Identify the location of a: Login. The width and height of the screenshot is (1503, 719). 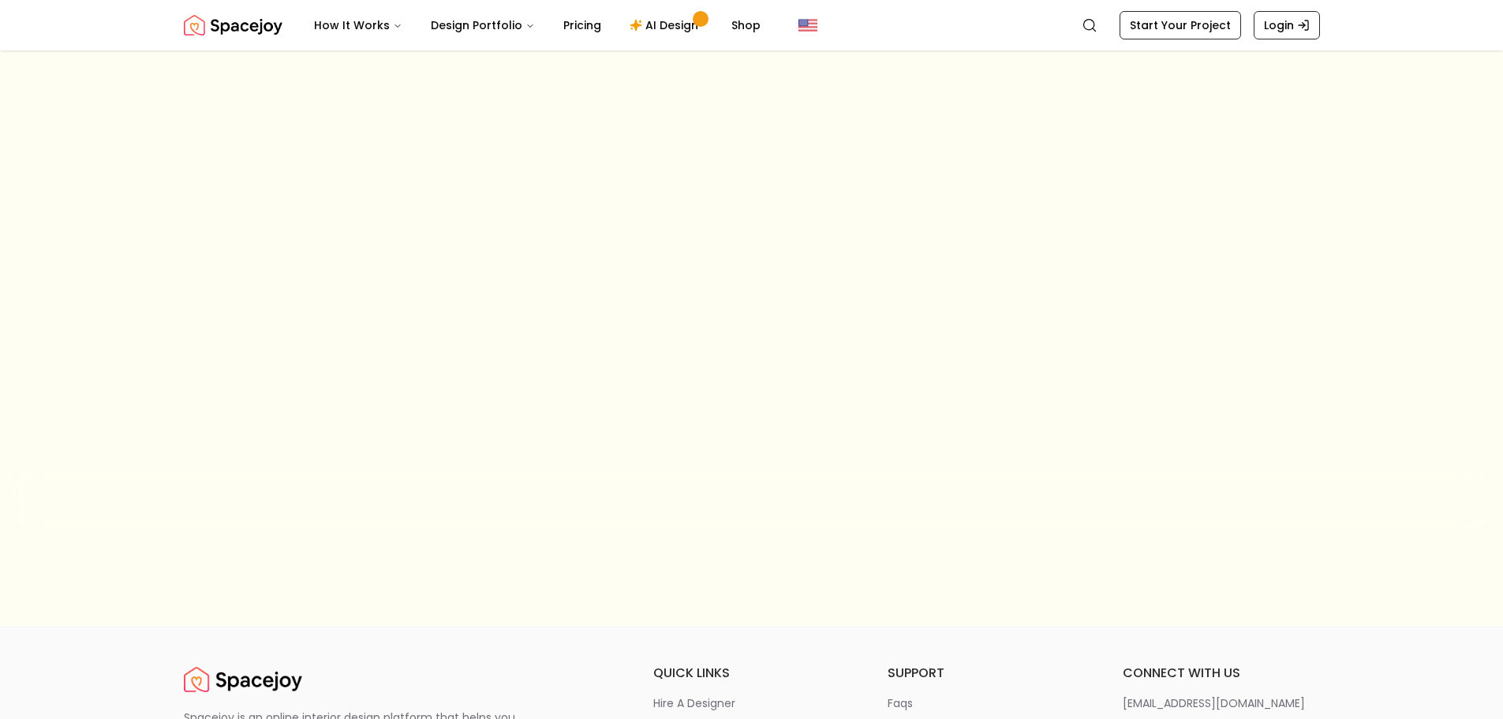
(1287, 25).